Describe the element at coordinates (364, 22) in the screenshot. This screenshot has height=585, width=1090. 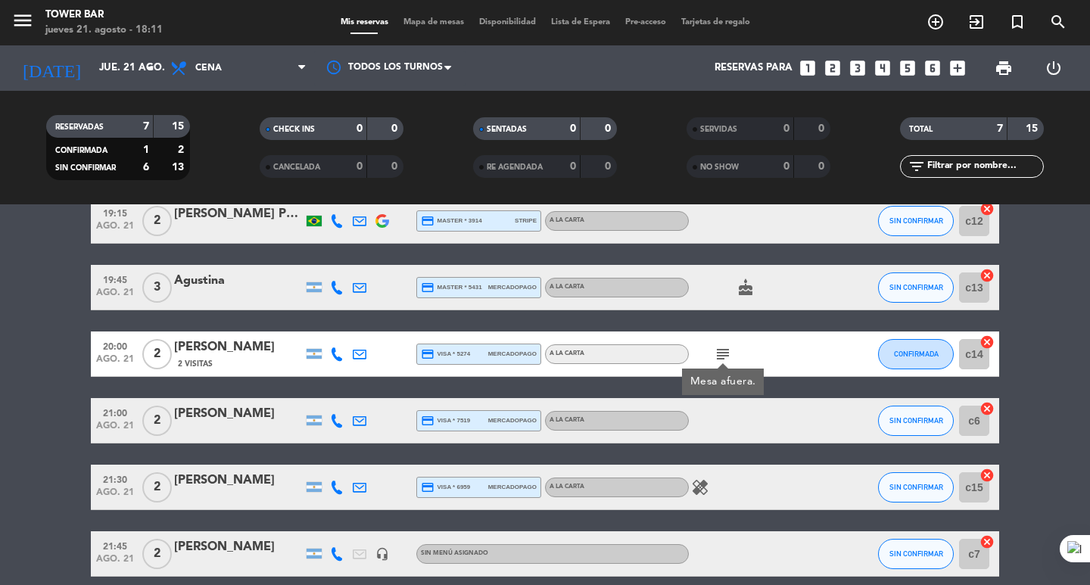
I see `span: Mis reservas` at that location.